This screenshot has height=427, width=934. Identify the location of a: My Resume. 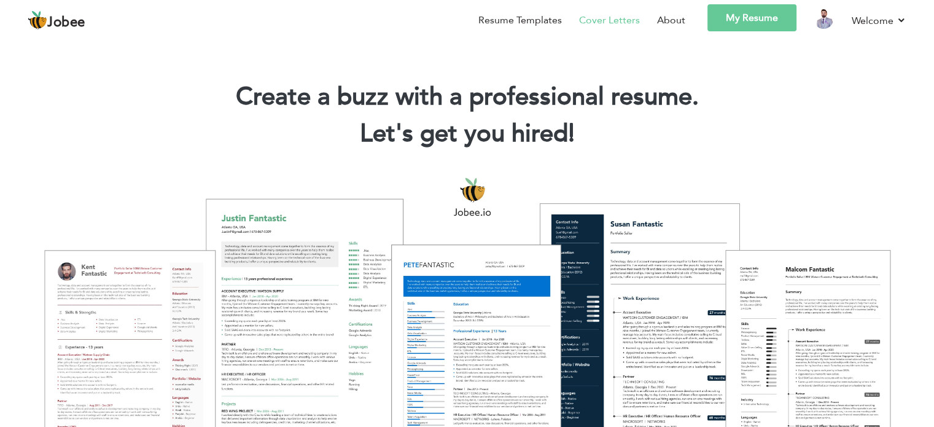
(751, 18).